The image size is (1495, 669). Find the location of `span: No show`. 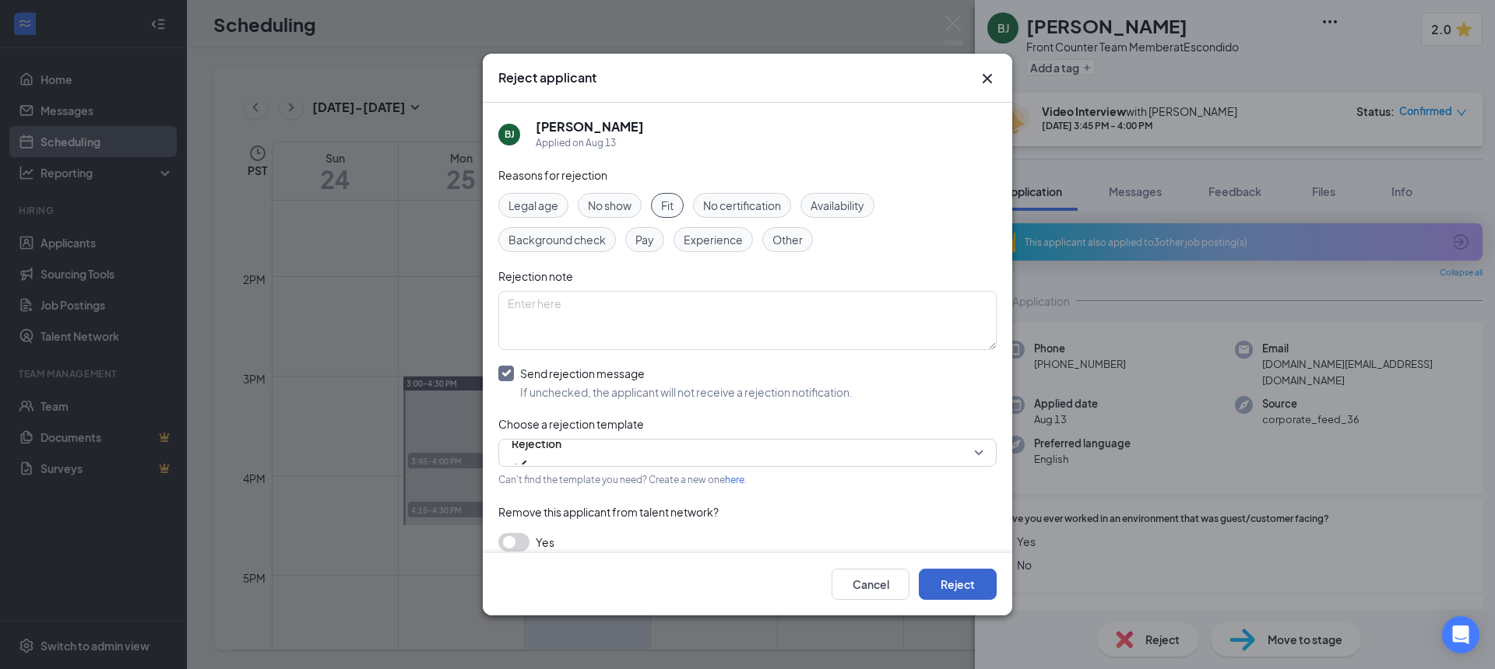

span: No show is located at coordinates (610, 206).